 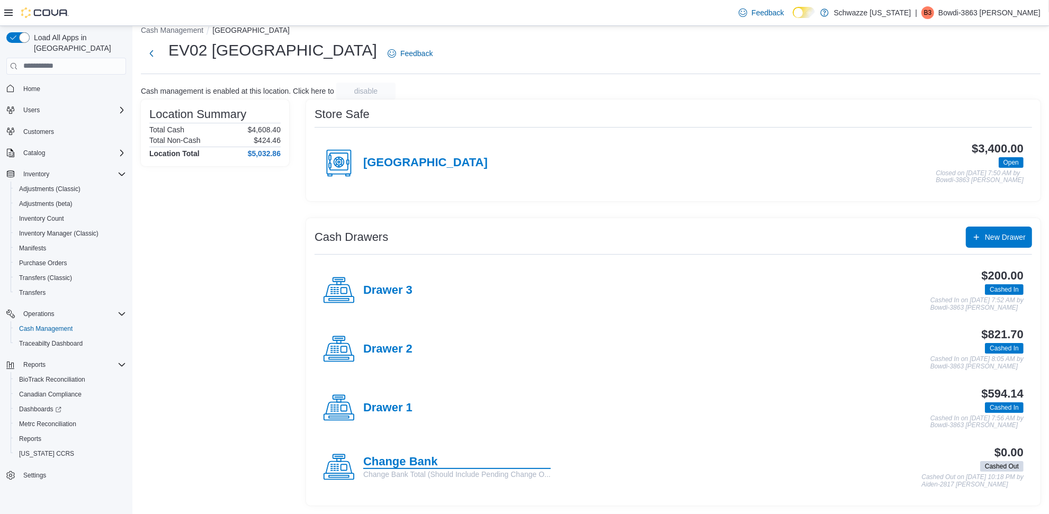 I want to click on a: Customers, so click(x=39, y=132).